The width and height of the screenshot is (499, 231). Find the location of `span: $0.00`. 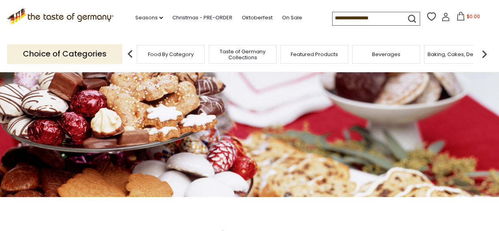

span: $0.00 is located at coordinates (474, 16).